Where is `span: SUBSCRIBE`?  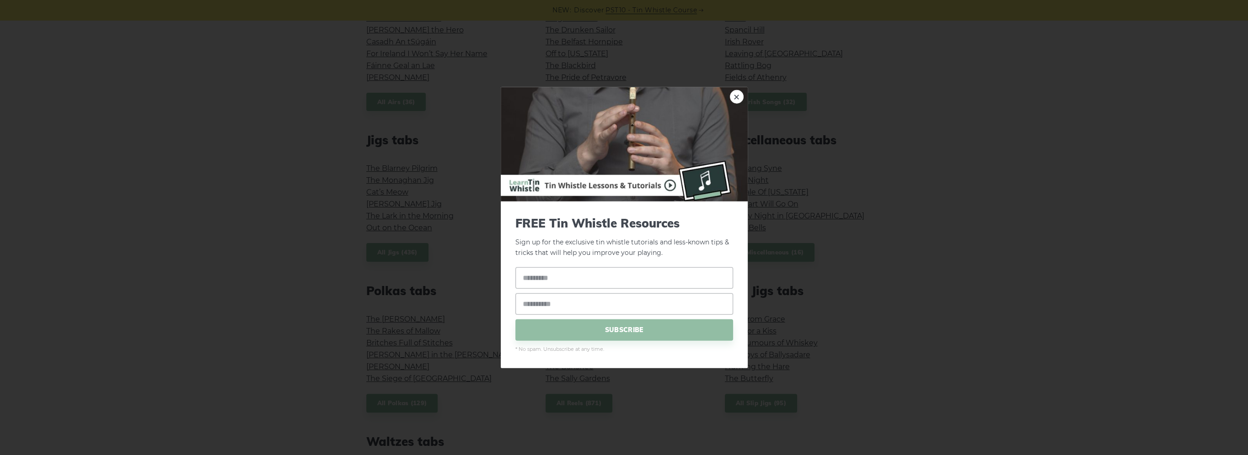
span: SUBSCRIBE is located at coordinates (624, 330).